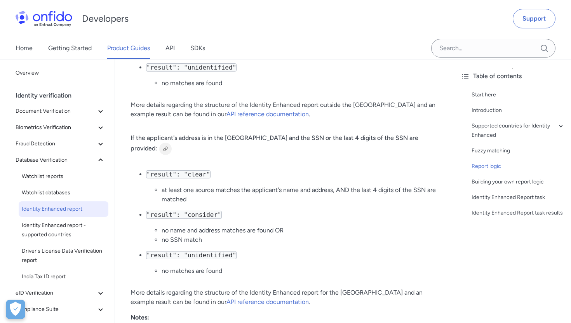 The image size is (571, 323). I want to click on a: Report logic, so click(518, 166).